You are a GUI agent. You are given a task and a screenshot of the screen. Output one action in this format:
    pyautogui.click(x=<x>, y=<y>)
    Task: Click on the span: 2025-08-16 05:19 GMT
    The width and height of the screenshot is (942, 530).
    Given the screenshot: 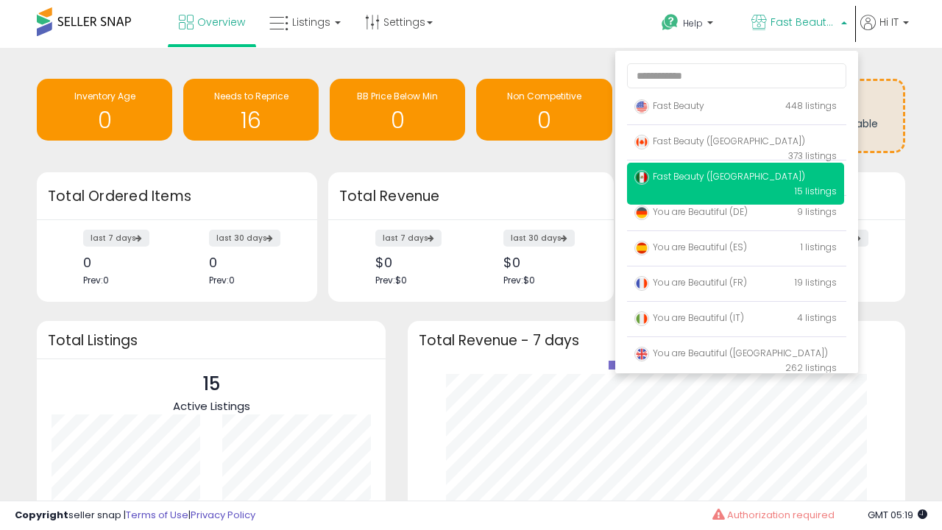 What is the action you would take?
    pyautogui.click(x=897, y=514)
    